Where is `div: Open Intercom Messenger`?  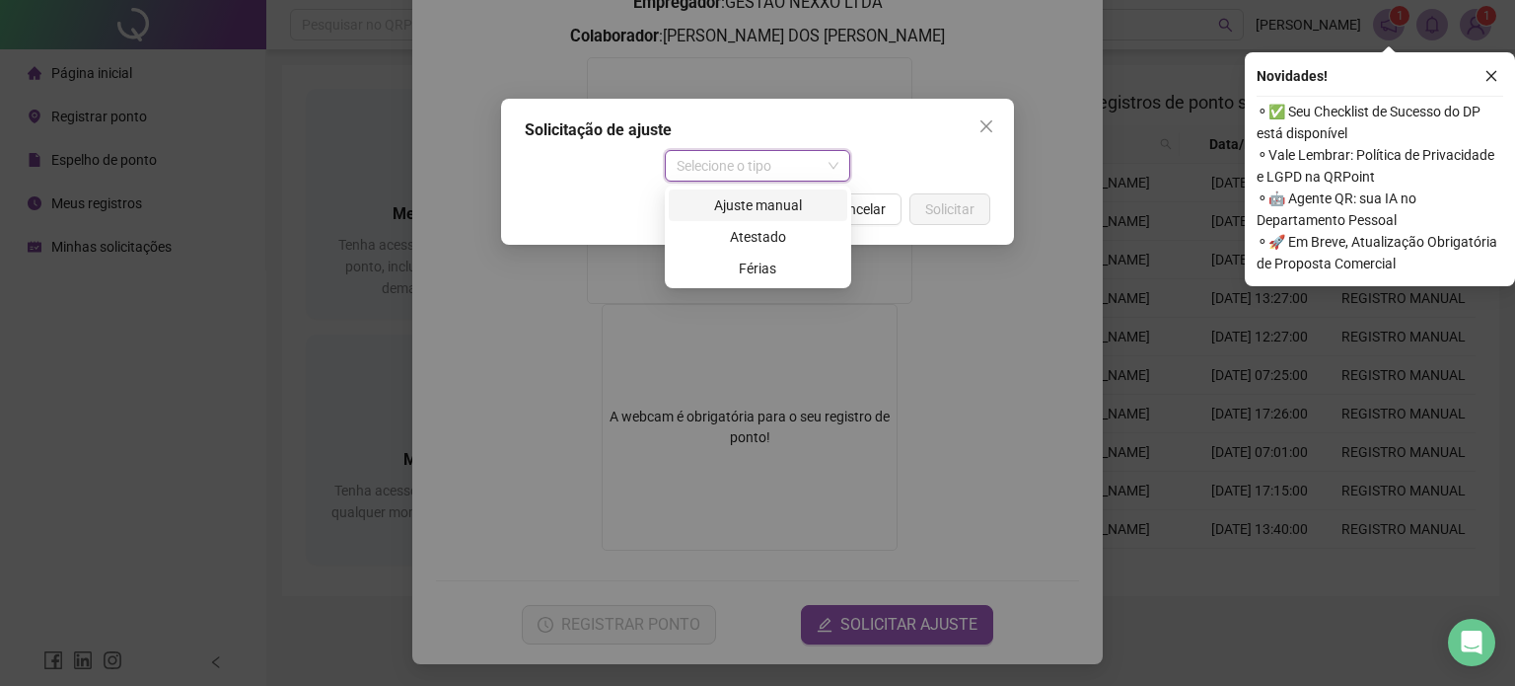 div: Open Intercom Messenger is located at coordinates (1472, 642).